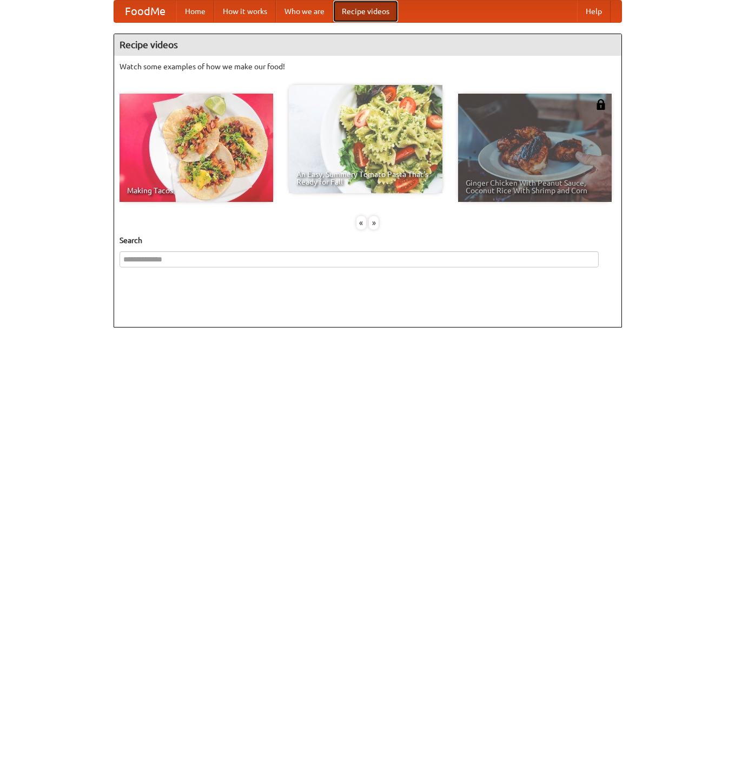 The image size is (735, 766). Describe the element at coordinates (195, 11) in the screenshot. I see `a: Home` at that location.